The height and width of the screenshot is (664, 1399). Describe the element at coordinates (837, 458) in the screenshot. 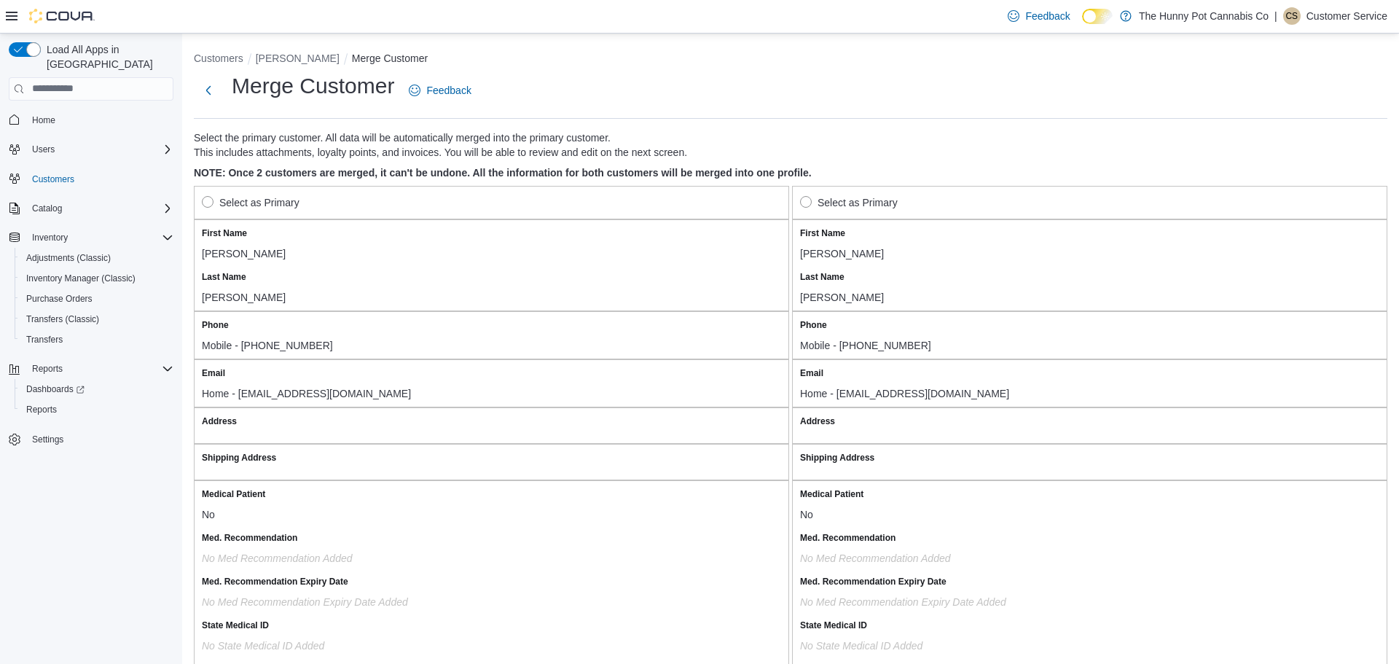

I see `label: Shipping Address` at that location.